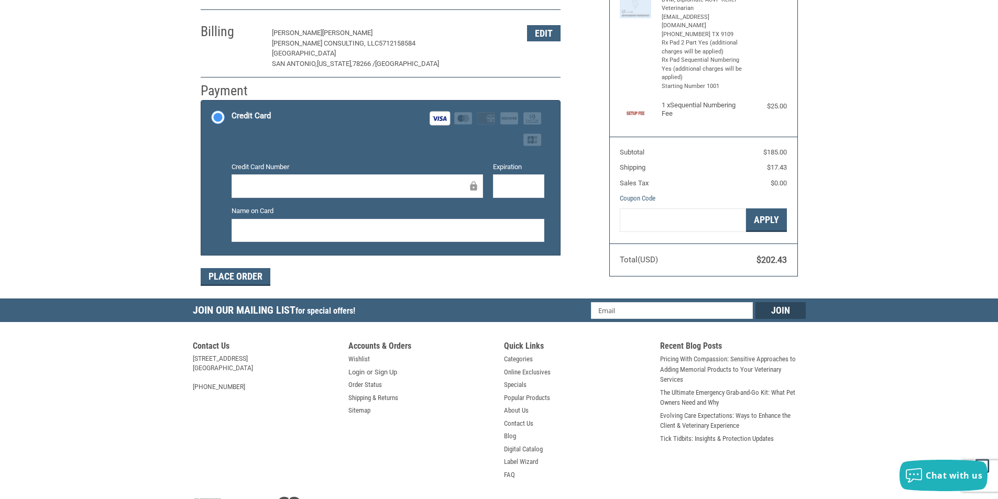 The height and width of the screenshot is (499, 998). What do you see at coordinates (702, 47) in the screenshot?
I see `li: Rx Pad 2 Part Yes (additional charges will be applied)` at bounding box center [702, 47].